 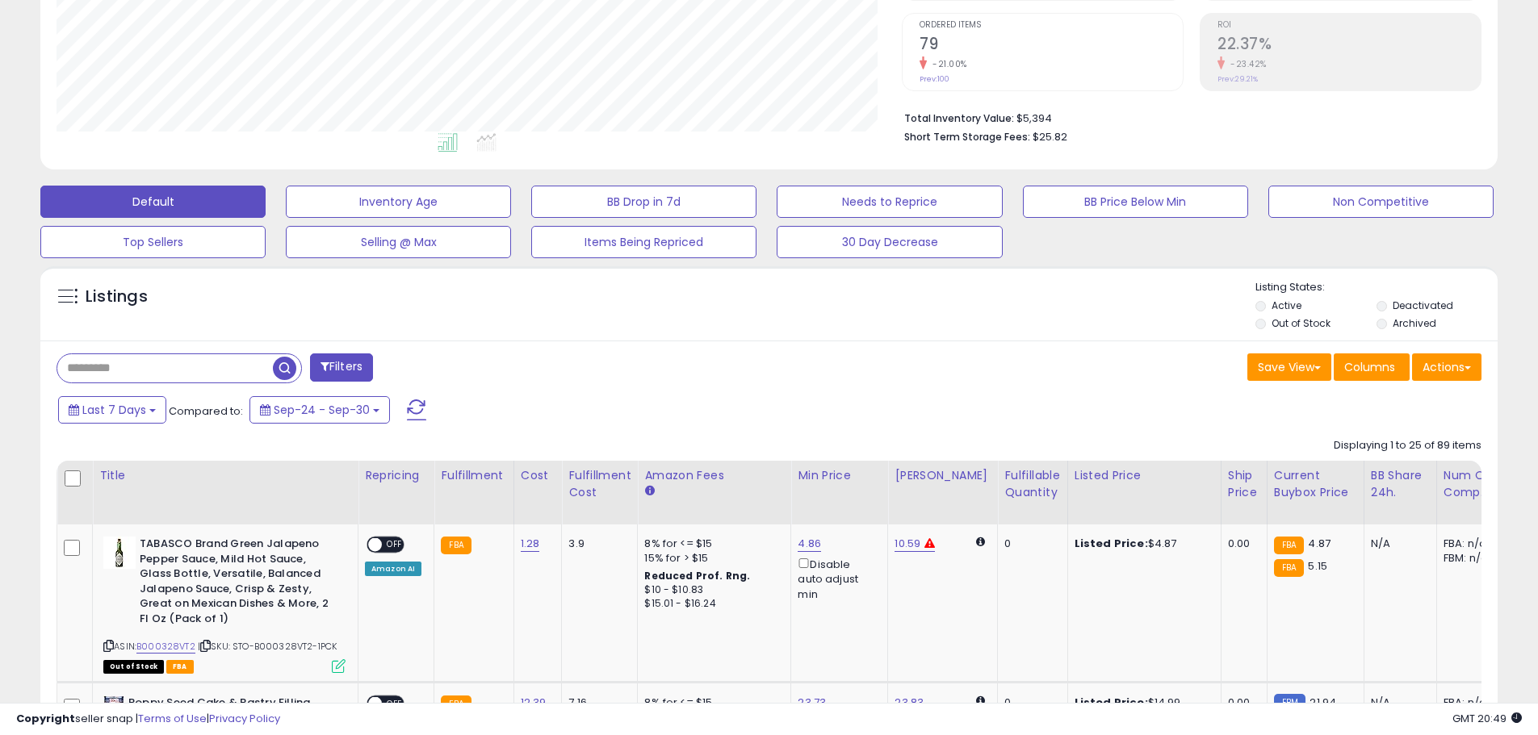 What do you see at coordinates (321, 410) in the screenshot?
I see `span: Sep-24 - Sep-30` at bounding box center [321, 410].